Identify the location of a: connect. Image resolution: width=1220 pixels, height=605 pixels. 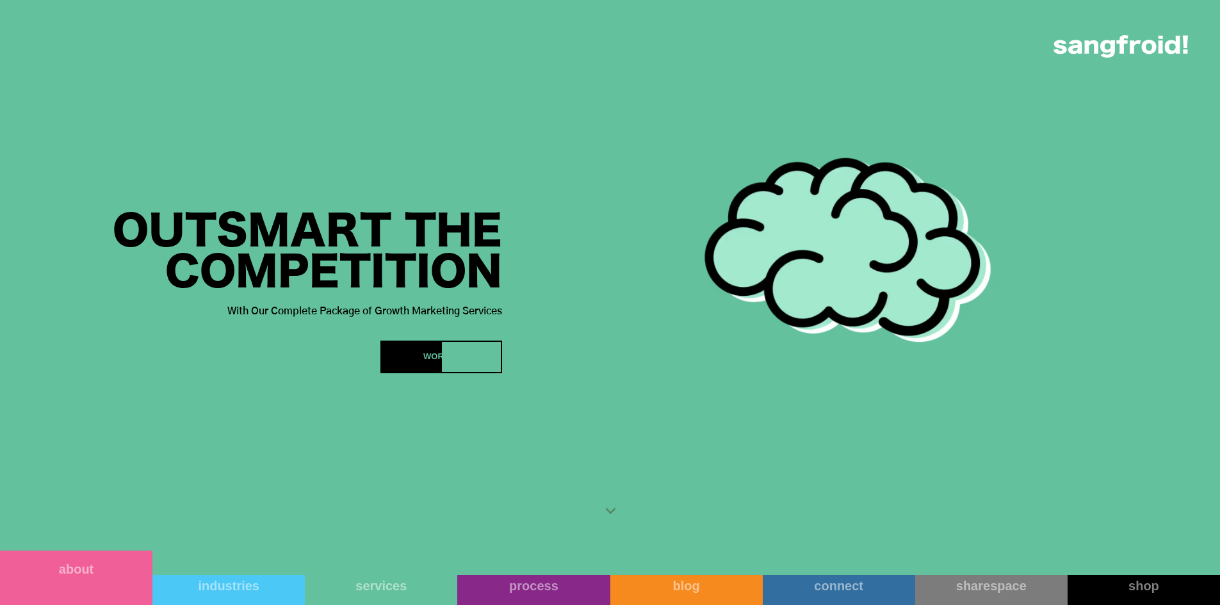
(839, 590).